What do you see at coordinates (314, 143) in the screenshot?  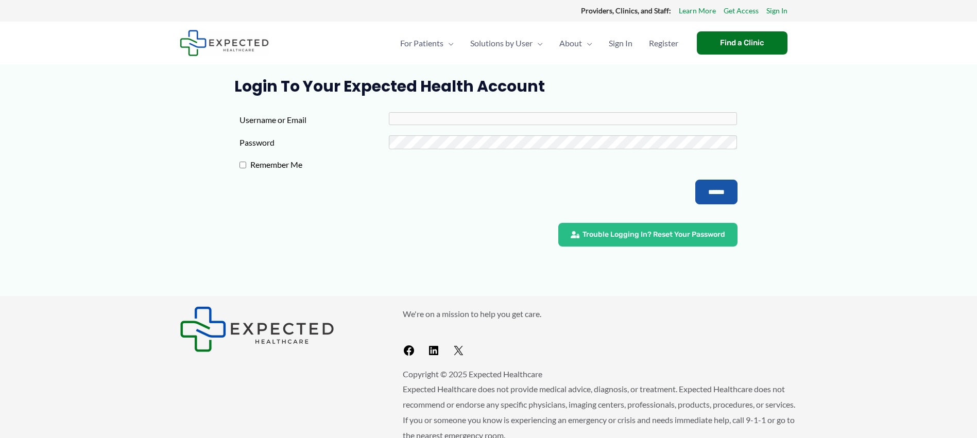 I see `label: Password` at bounding box center [314, 143].